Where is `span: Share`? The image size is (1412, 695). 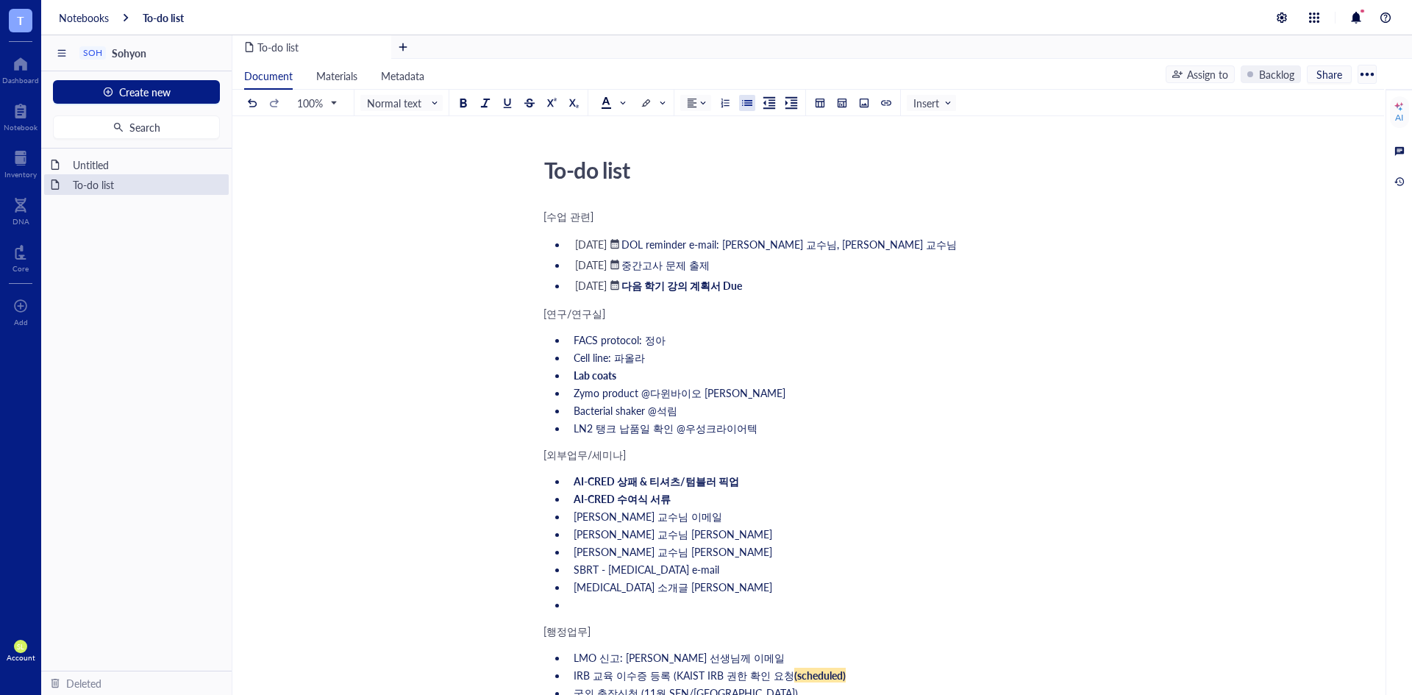
span: Share is located at coordinates (1329, 74).